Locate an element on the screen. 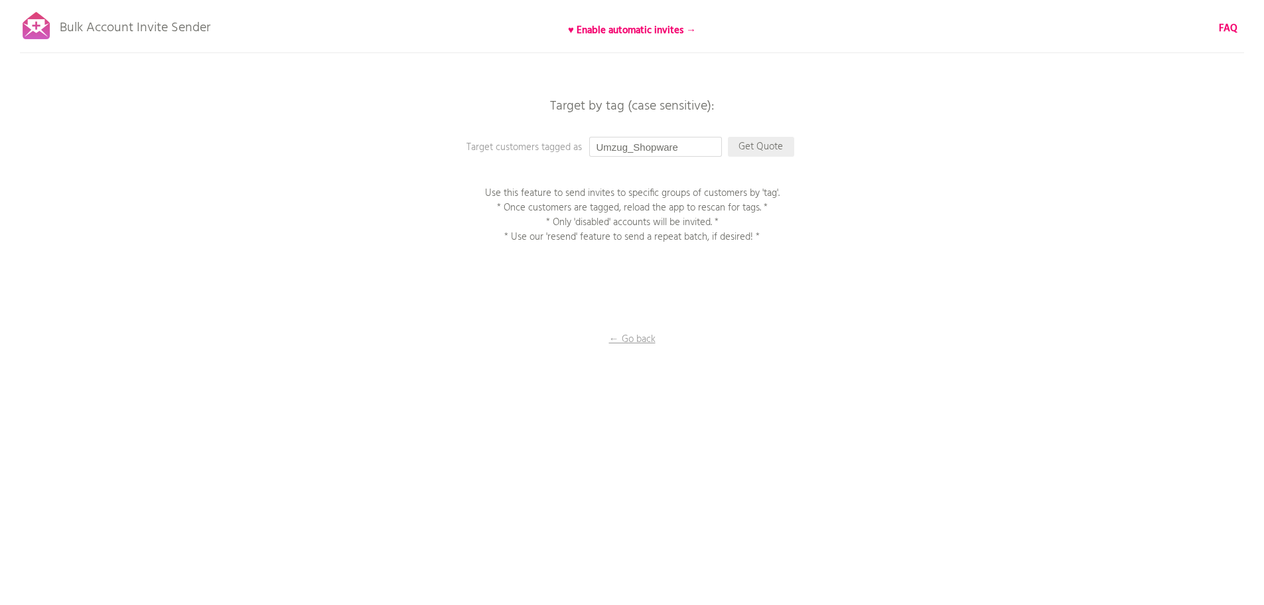 The image size is (1264, 605). p: Bulk Account Invite Sender is located at coordinates (135, 25).